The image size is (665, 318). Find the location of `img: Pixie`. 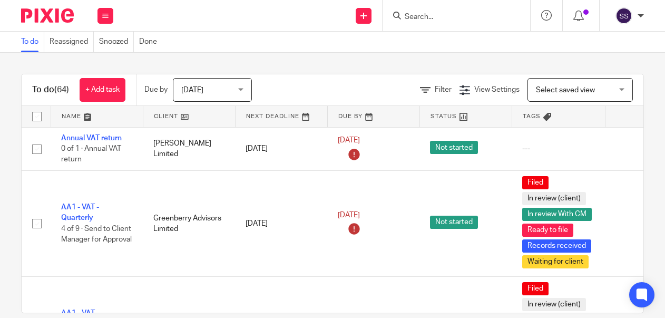

img: Pixie is located at coordinates (47, 15).